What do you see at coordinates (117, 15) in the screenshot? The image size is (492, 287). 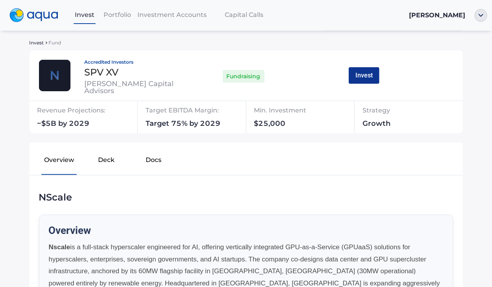 I see `a: Portfolio` at bounding box center [117, 15].